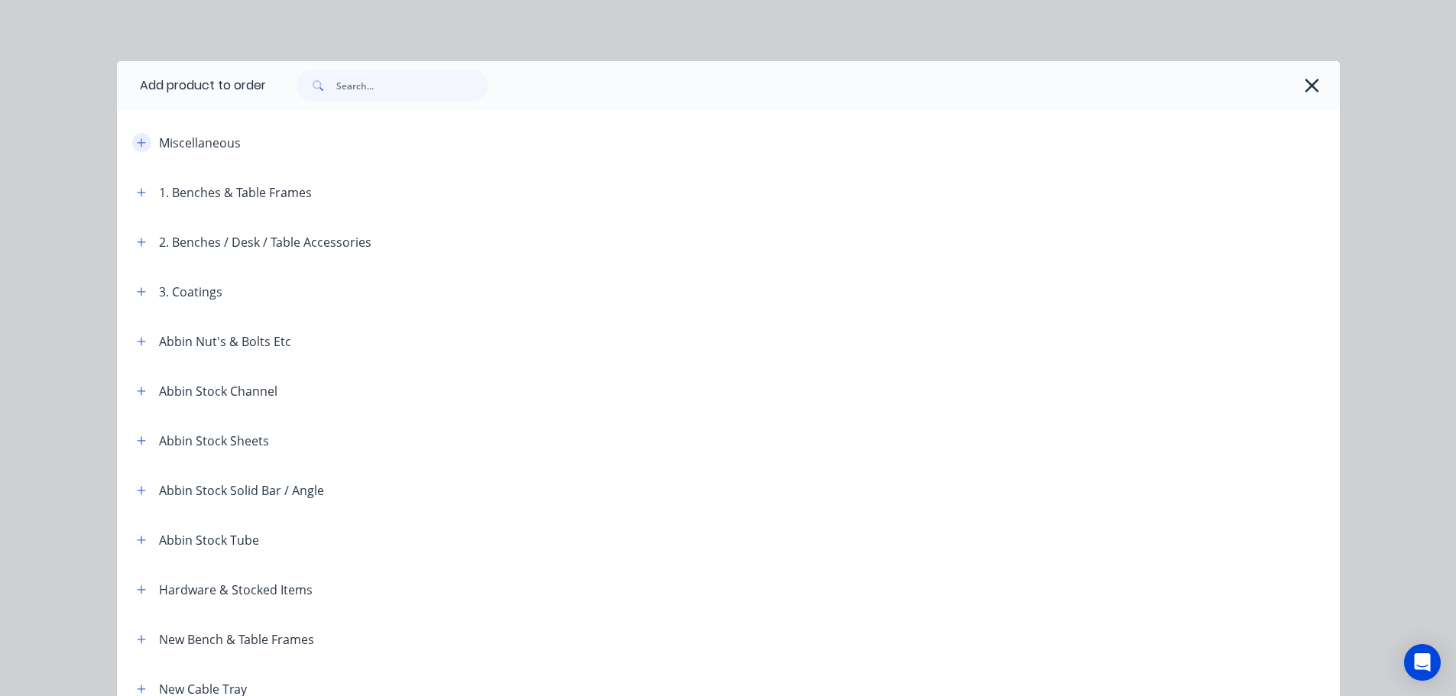 Image resolution: width=1456 pixels, height=696 pixels. What do you see at coordinates (412, 86) in the screenshot?
I see `input: Search...` at bounding box center [412, 86].